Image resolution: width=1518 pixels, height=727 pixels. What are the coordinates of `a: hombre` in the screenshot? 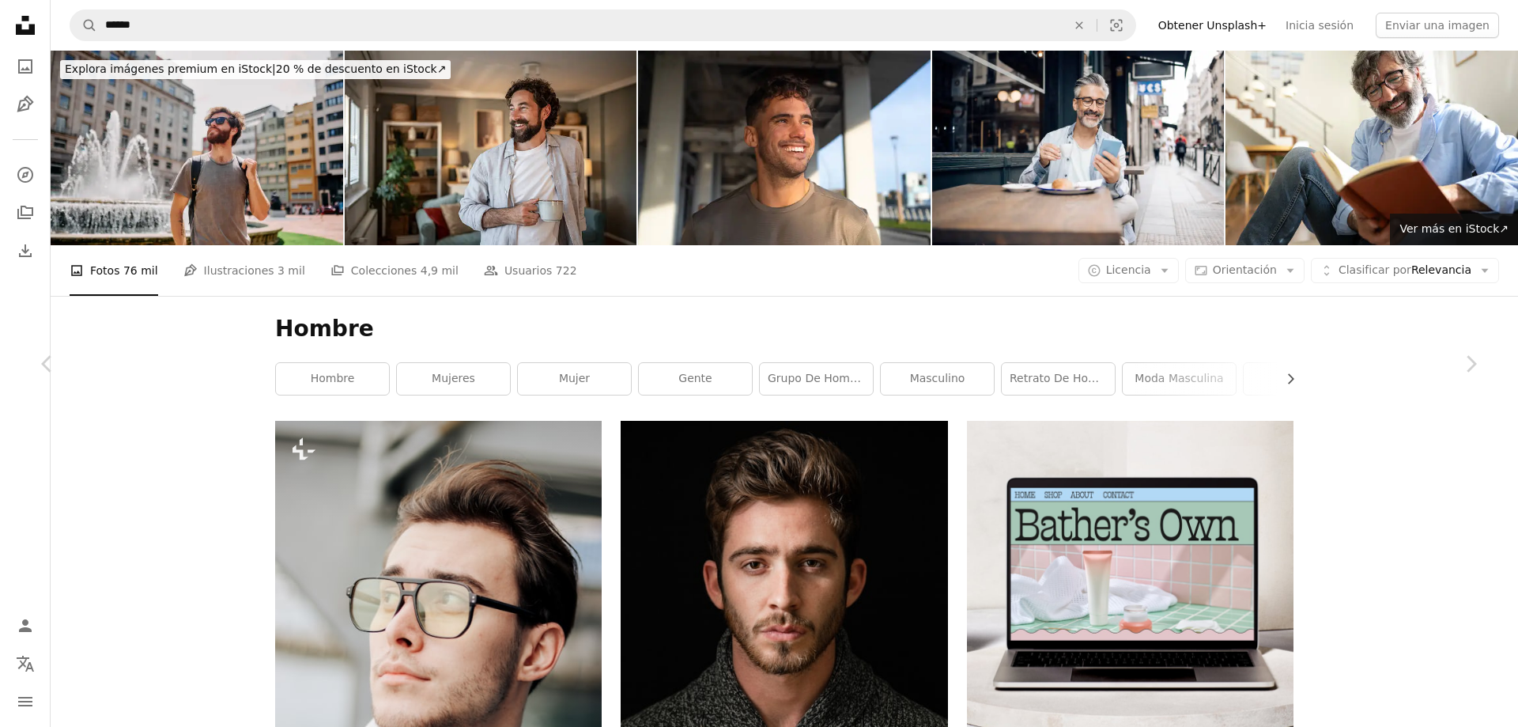 It's located at (332, 379).